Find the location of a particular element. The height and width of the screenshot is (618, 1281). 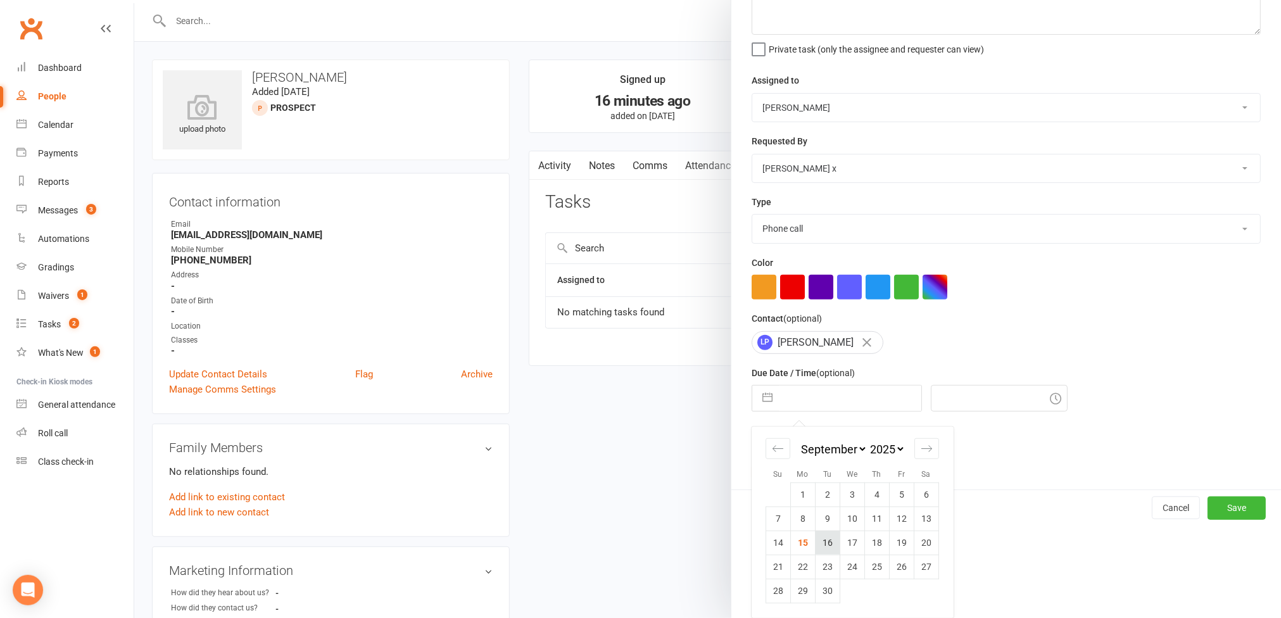

td: Tuesday, September 30, 2025 is located at coordinates (827, 591).